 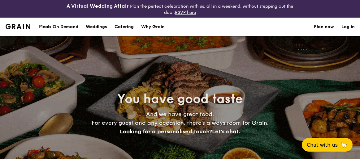 I want to click on h4: A Virtual Wedding Affair, so click(x=98, y=6).